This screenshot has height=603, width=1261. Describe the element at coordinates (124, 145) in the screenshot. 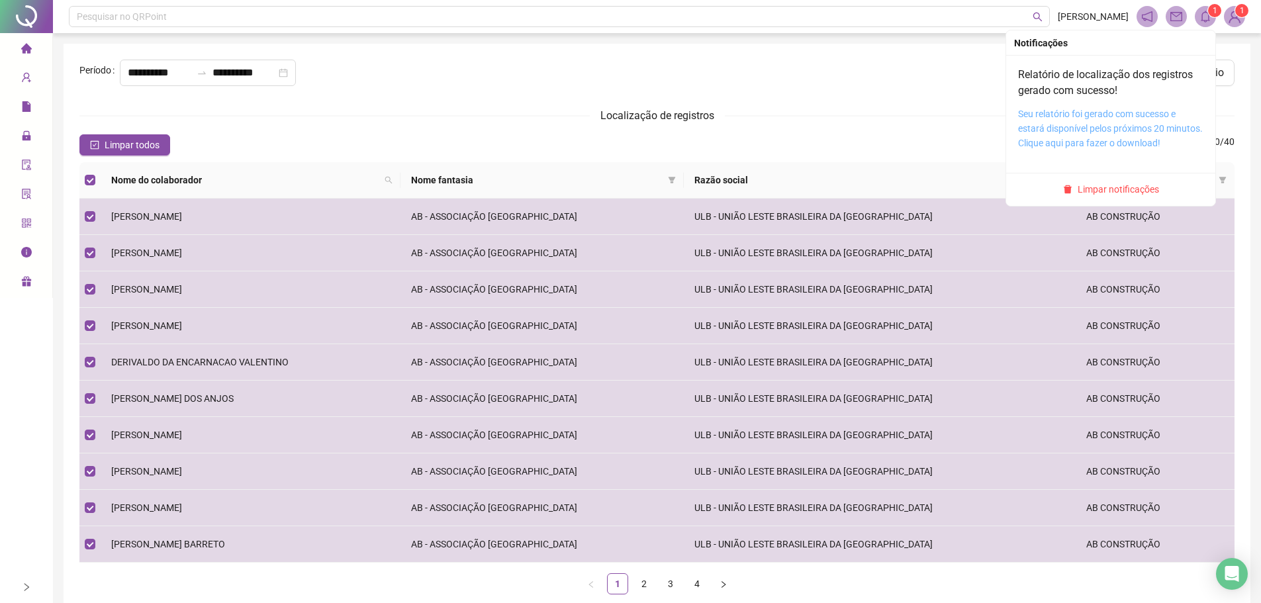

I see `button: Limpar todos` at that location.